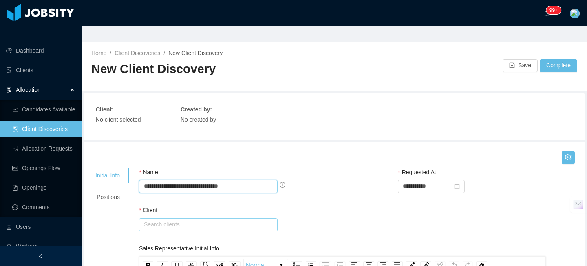  What do you see at coordinates (575, 13) in the screenshot?
I see `img: 652c1980-6723-11eb-a63f-bd2498db2a24_65fc71909918b.png` at bounding box center [575, 13].